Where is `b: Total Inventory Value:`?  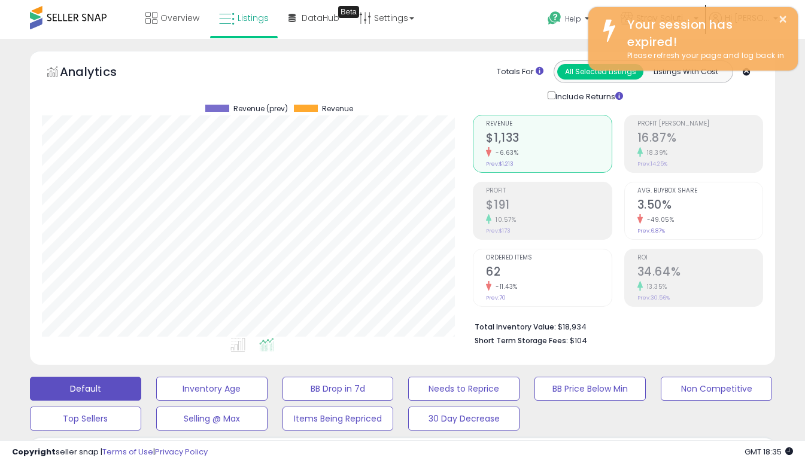
b: Total Inventory Value: is located at coordinates (515, 327).